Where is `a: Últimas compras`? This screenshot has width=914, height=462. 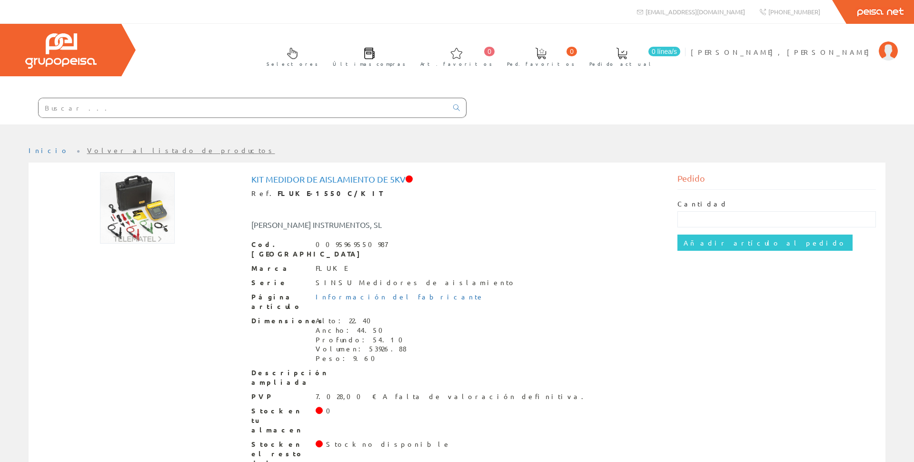 a: Últimas compras is located at coordinates (367, 56).